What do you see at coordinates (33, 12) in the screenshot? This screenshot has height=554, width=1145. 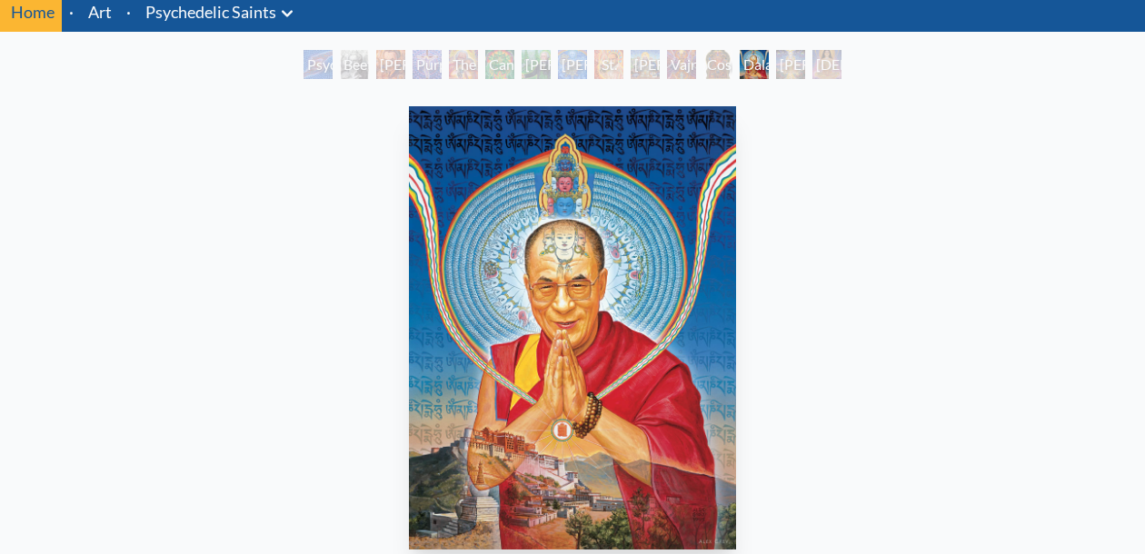 I see `a: Home` at bounding box center [33, 12].